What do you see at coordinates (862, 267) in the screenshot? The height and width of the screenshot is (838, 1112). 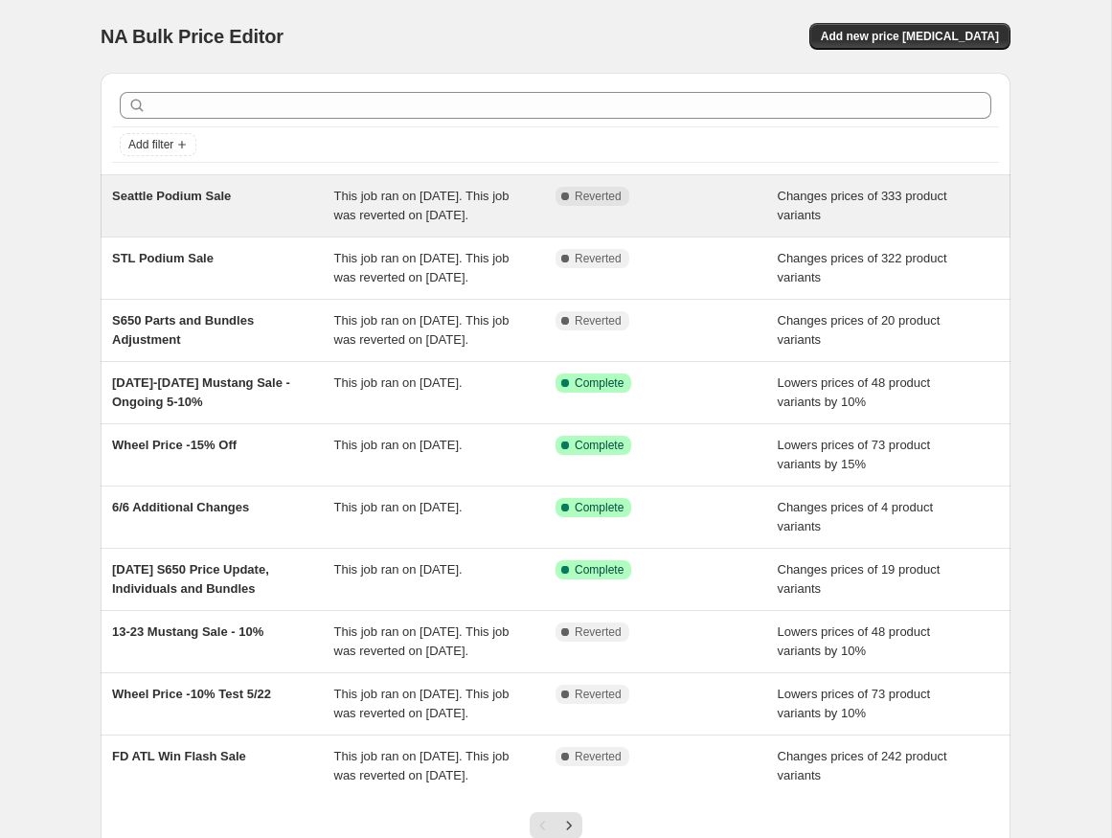 I see `span: Changes prices of 322 product variants` at bounding box center [862, 267].